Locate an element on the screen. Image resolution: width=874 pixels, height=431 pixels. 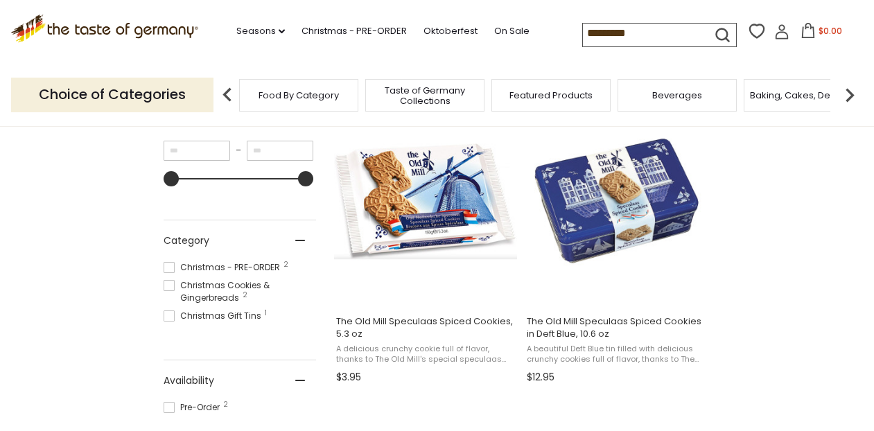
span: $3.95 is located at coordinates (349, 377).